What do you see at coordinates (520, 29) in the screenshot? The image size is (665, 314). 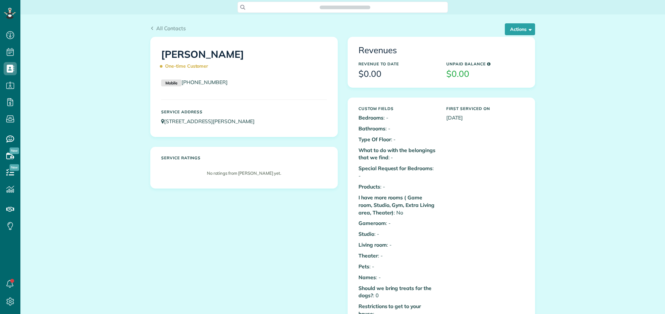 I see `button: Actions` at bounding box center [520, 29].